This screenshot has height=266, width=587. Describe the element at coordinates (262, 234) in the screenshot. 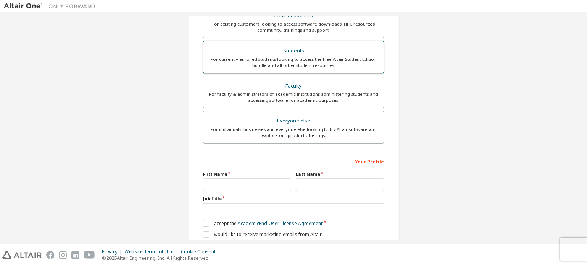

I see `label: I would like to receive marketing emails from Altair` at that location.